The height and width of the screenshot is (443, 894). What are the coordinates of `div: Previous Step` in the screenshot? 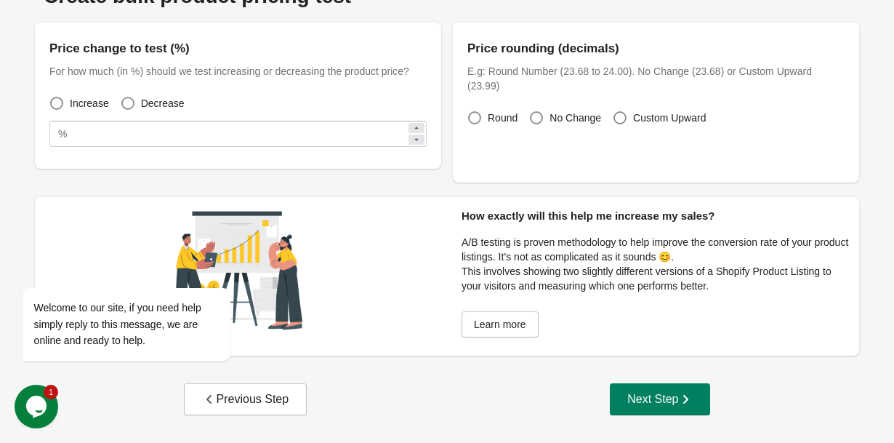 It's located at (246, 399).